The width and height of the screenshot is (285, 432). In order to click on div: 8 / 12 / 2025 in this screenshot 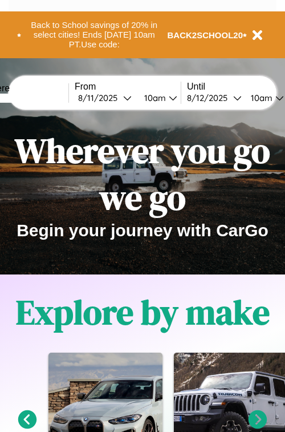, I will do `click(210, 98)`.